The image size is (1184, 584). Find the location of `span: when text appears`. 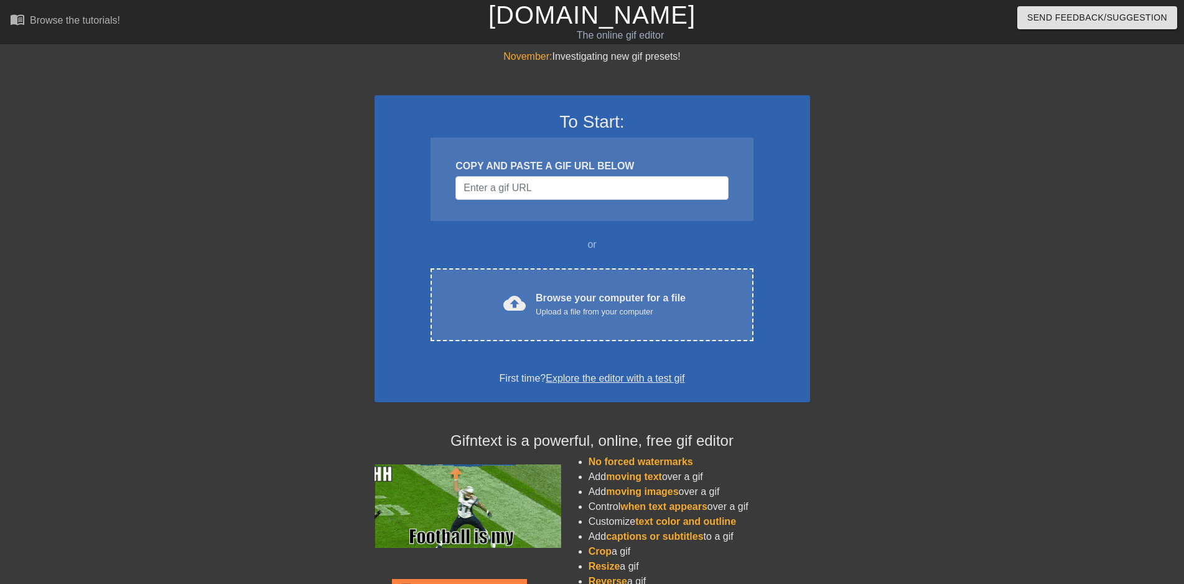

span: when text appears is located at coordinates (664, 506).